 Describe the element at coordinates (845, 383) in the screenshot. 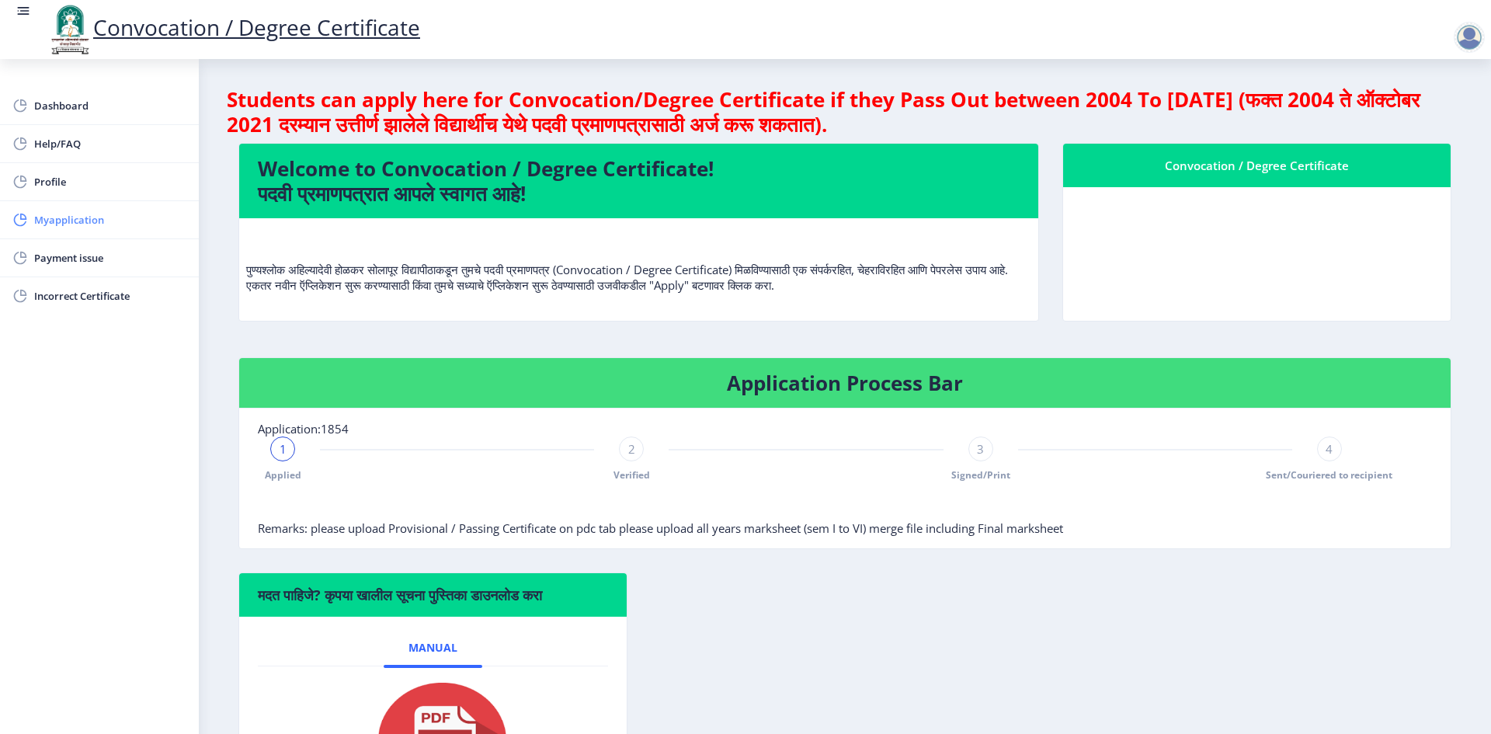

I see `h4: Application Process Bar` at that location.